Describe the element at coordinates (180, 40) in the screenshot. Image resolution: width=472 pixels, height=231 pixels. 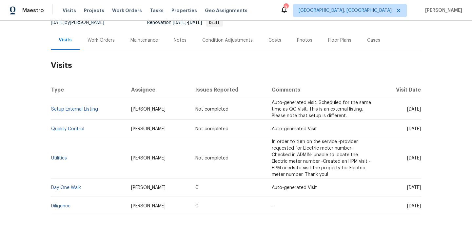
I see `div: Notes` at that location.